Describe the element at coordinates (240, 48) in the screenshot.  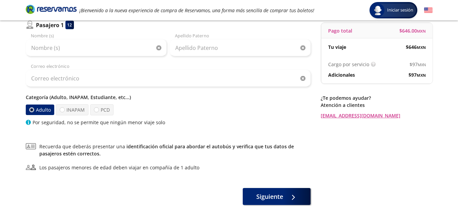
I see `input: Apellido Paterno` at that location.